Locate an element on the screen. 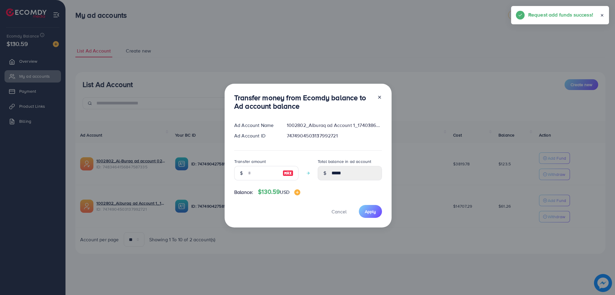 The image size is (615, 295). div: Ad Account Name is located at coordinates (256, 125).